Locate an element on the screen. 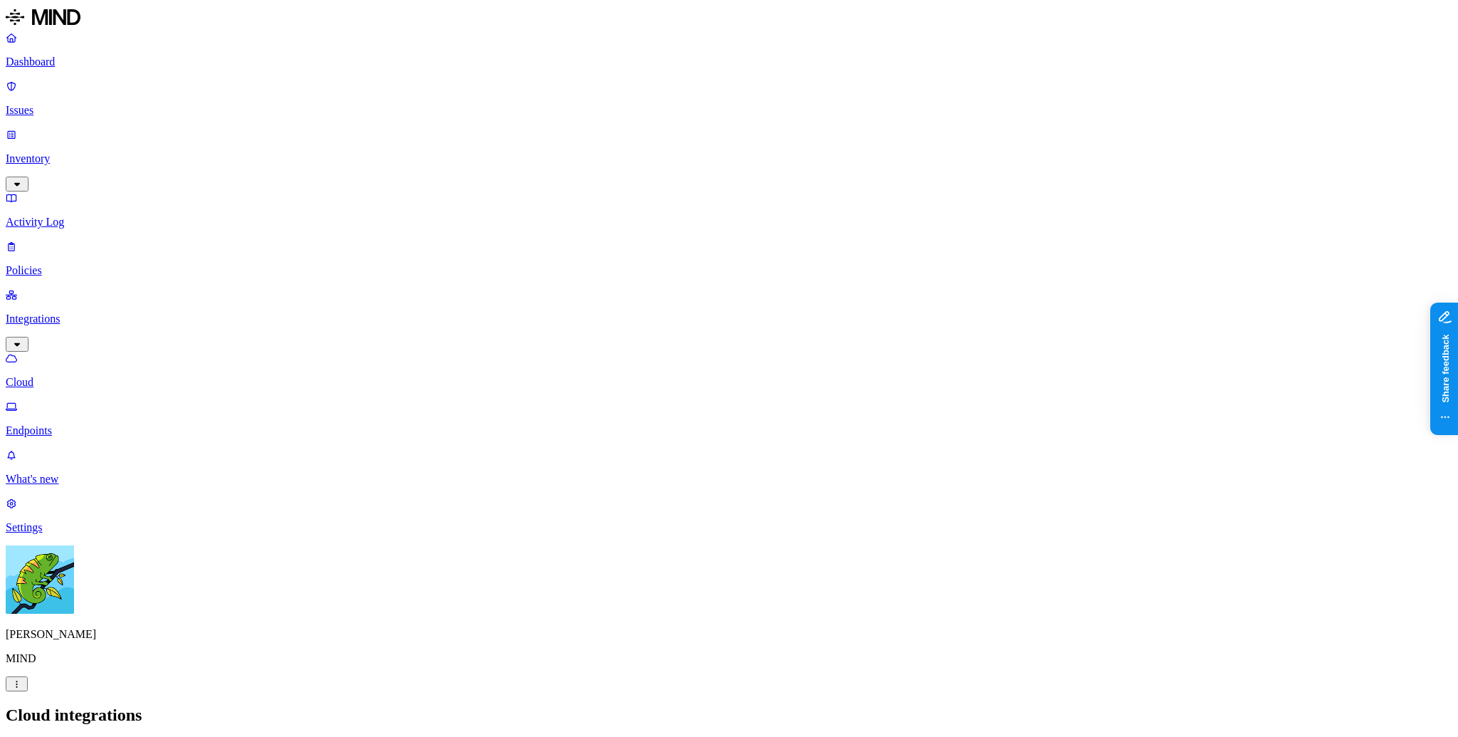 This screenshot has height=737, width=1458. span: More options is located at coordinates (18, 15).